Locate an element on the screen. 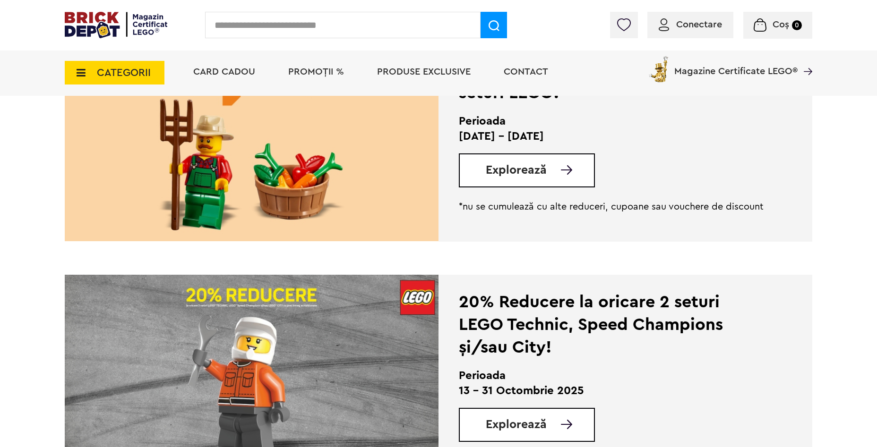 The image size is (877, 447). a: Produse exclusive is located at coordinates (424, 72).